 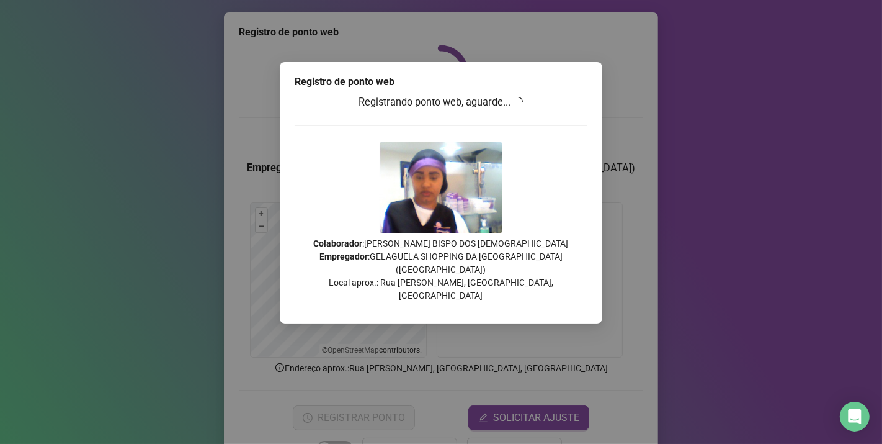 What do you see at coordinates (855, 416) in the screenshot?
I see `div: Open Intercom Messenger` at bounding box center [855, 416].